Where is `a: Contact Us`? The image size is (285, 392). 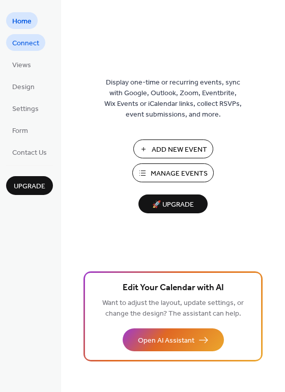
a: Contact Us is located at coordinates (29, 152).